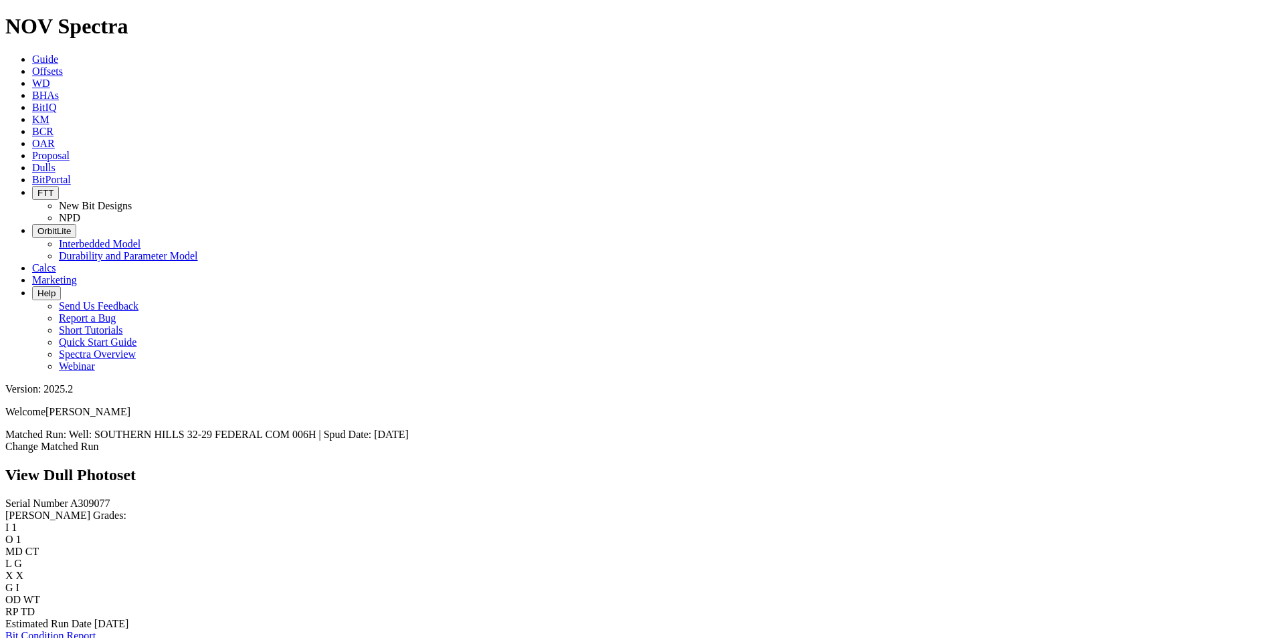  What do you see at coordinates (46, 293) in the screenshot?
I see `button: Help` at bounding box center [46, 293].